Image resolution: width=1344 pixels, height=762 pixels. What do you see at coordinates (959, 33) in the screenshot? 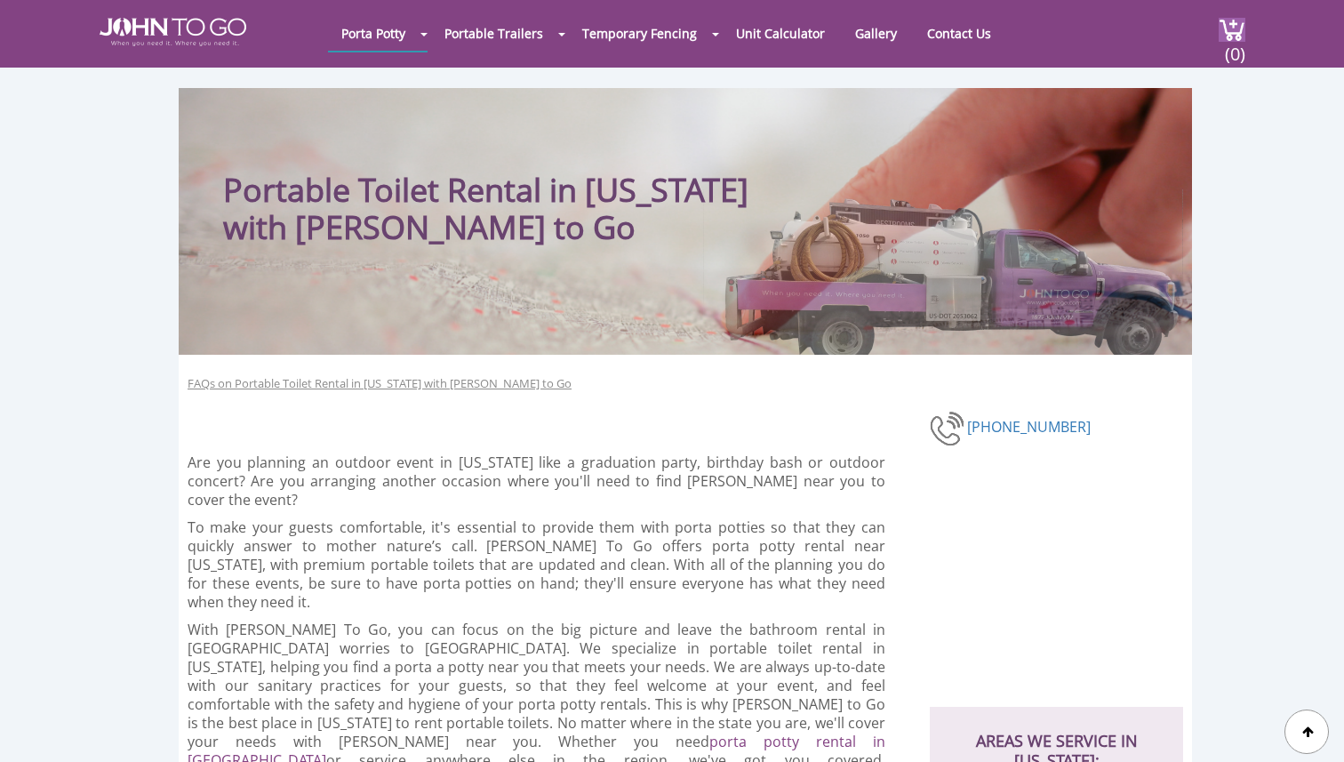
I see `a: Contact Us` at bounding box center [959, 33].